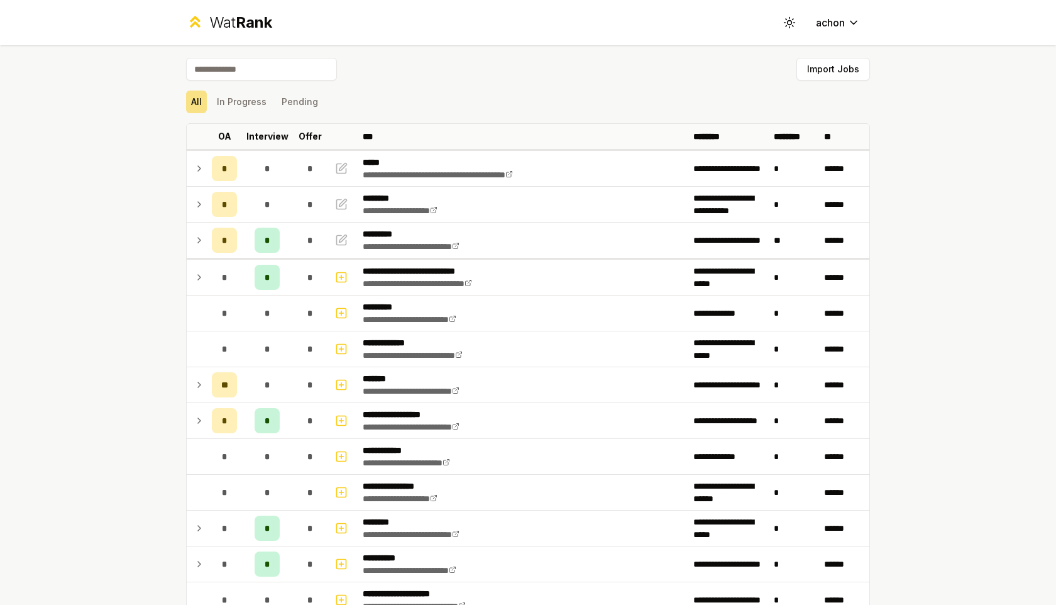 The image size is (1056, 605). Describe the element at coordinates (254, 22) in the screenshot. I see `span: Rank` at that location.